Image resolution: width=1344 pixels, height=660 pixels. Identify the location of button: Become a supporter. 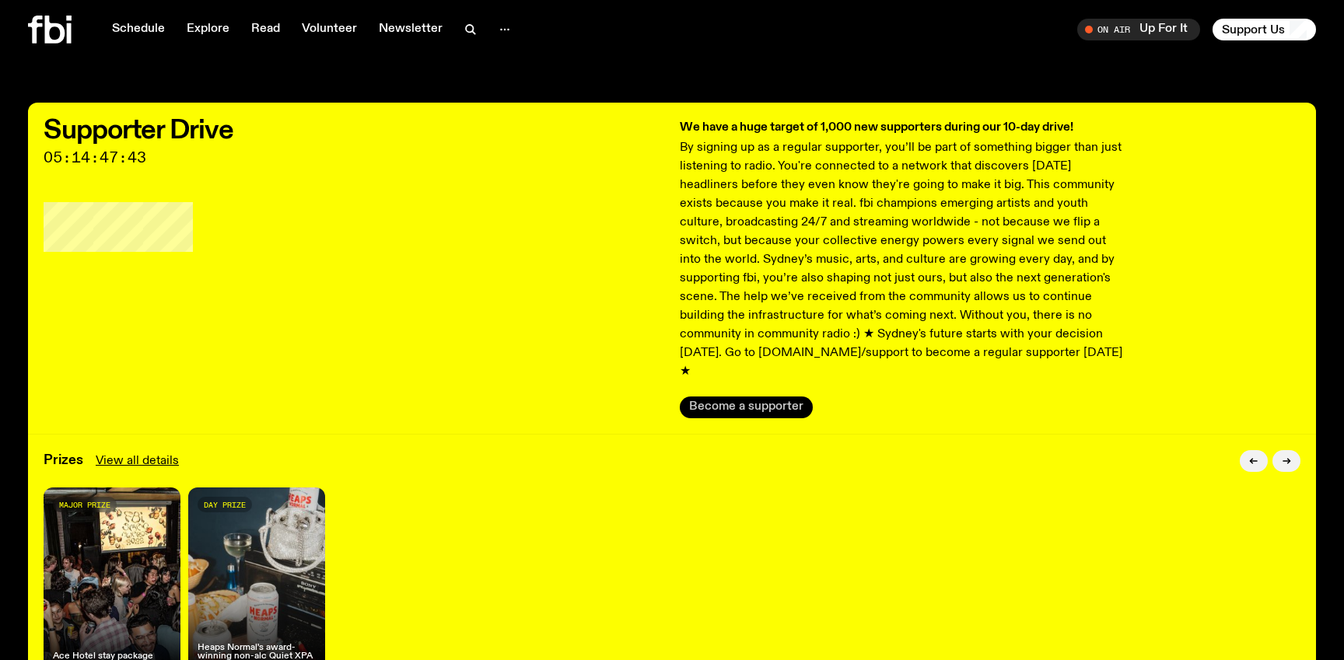
(746, 407).